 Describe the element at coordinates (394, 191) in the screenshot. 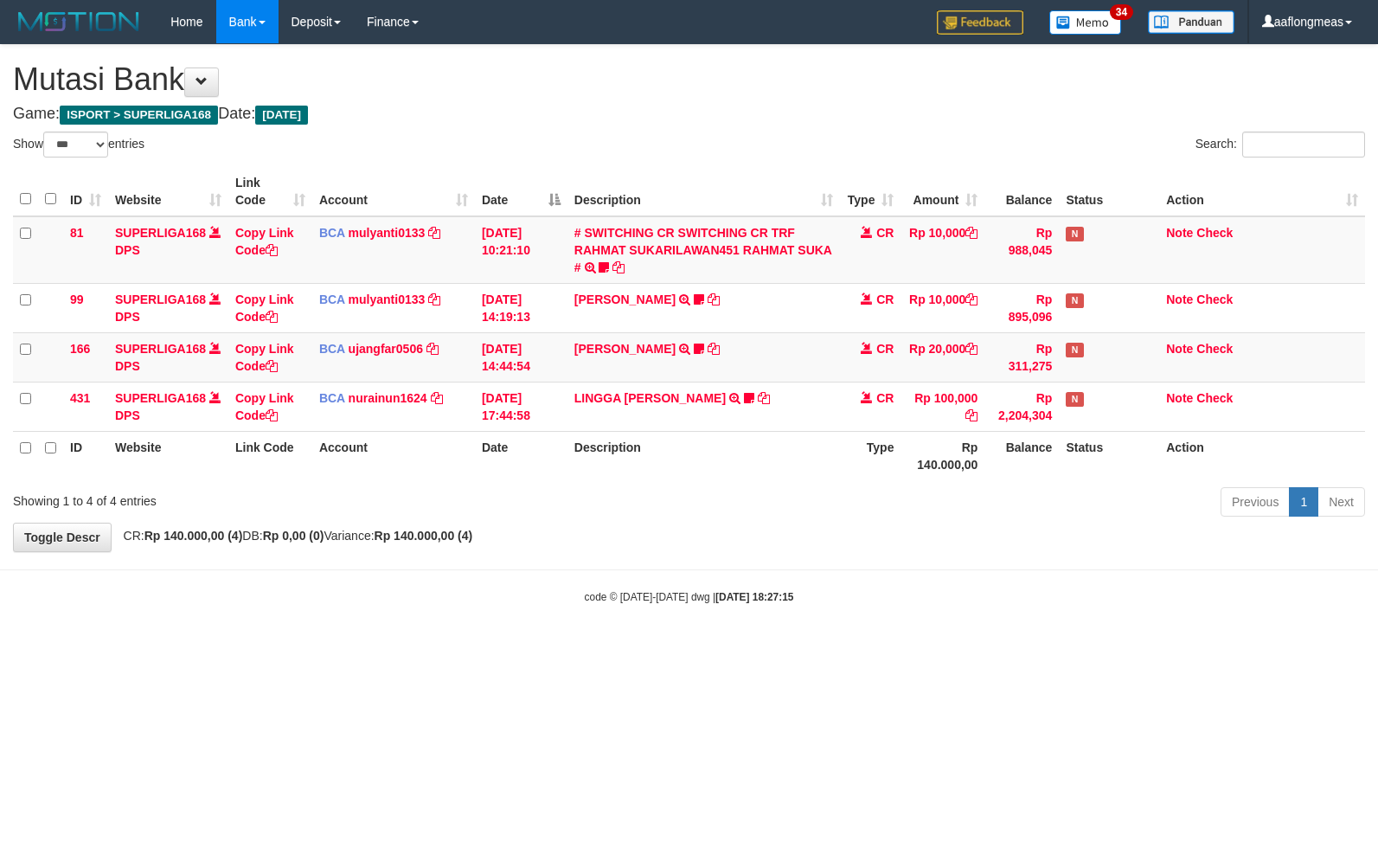

I see `th: Account: activate to sort column ascending` at that location.